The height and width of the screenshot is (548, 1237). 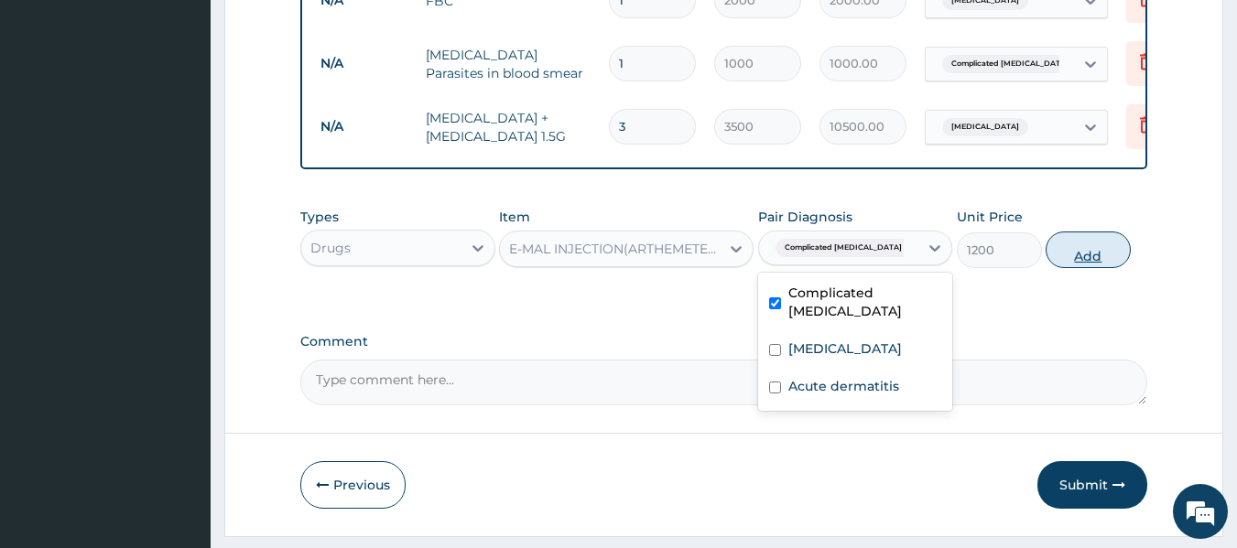 I want to click on div: Minimize live chat window, so click(x=322, y=31).